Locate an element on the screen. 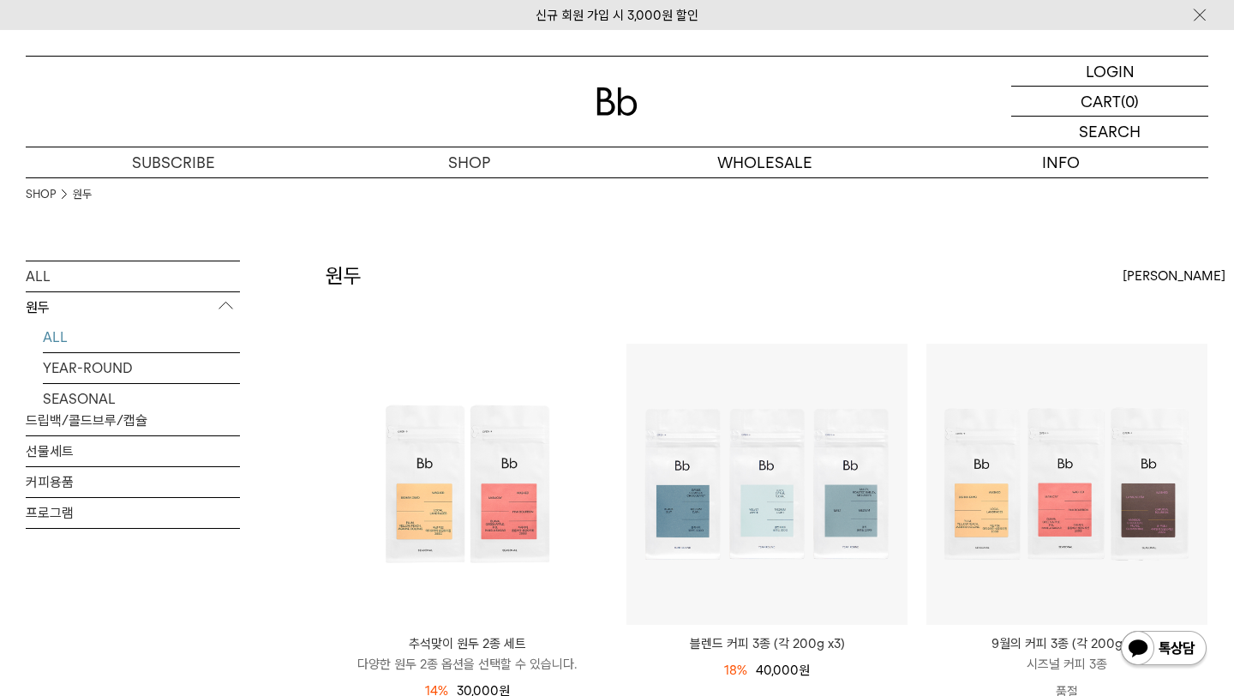  a: SEASONAL is located at coordinates (141, 398).